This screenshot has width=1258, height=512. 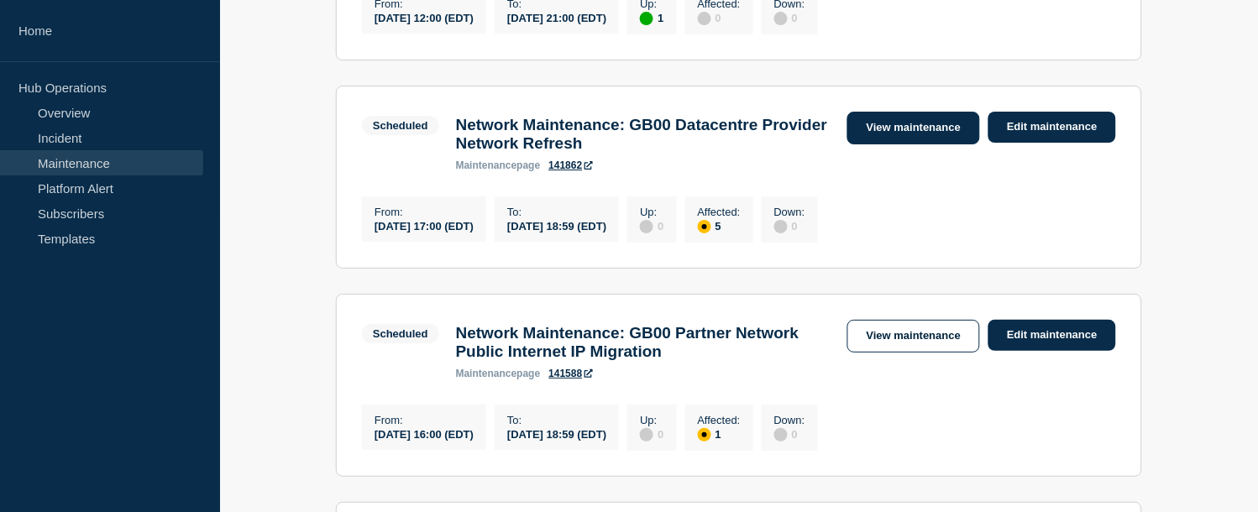 What do you see at coordinates (570, 165) in the screenshot?
I see `a: 141862` at bounding box center [570, 165].